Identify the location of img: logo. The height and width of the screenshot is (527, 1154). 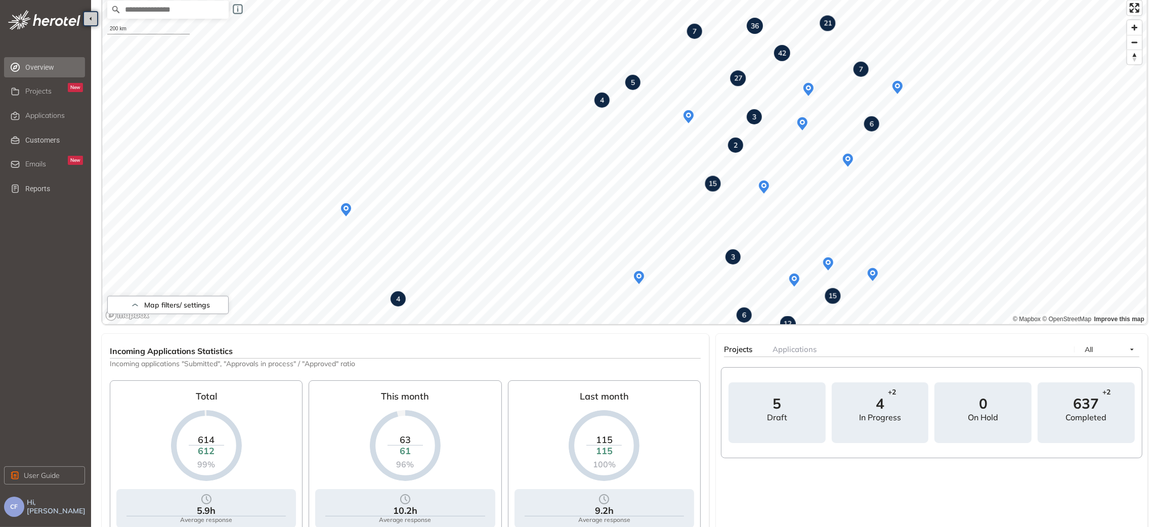
(44, 20).